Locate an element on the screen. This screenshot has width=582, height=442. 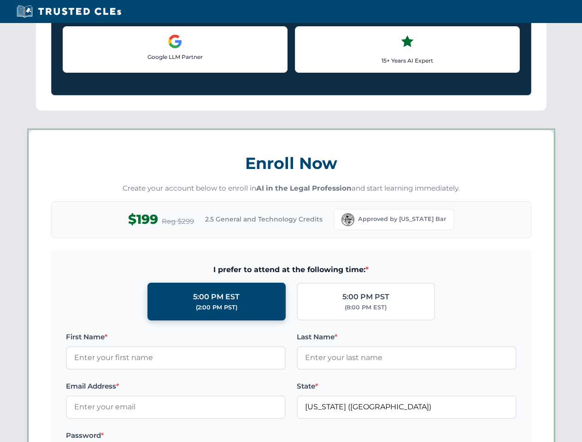
span: $199 is located at coordinates (143, 219).